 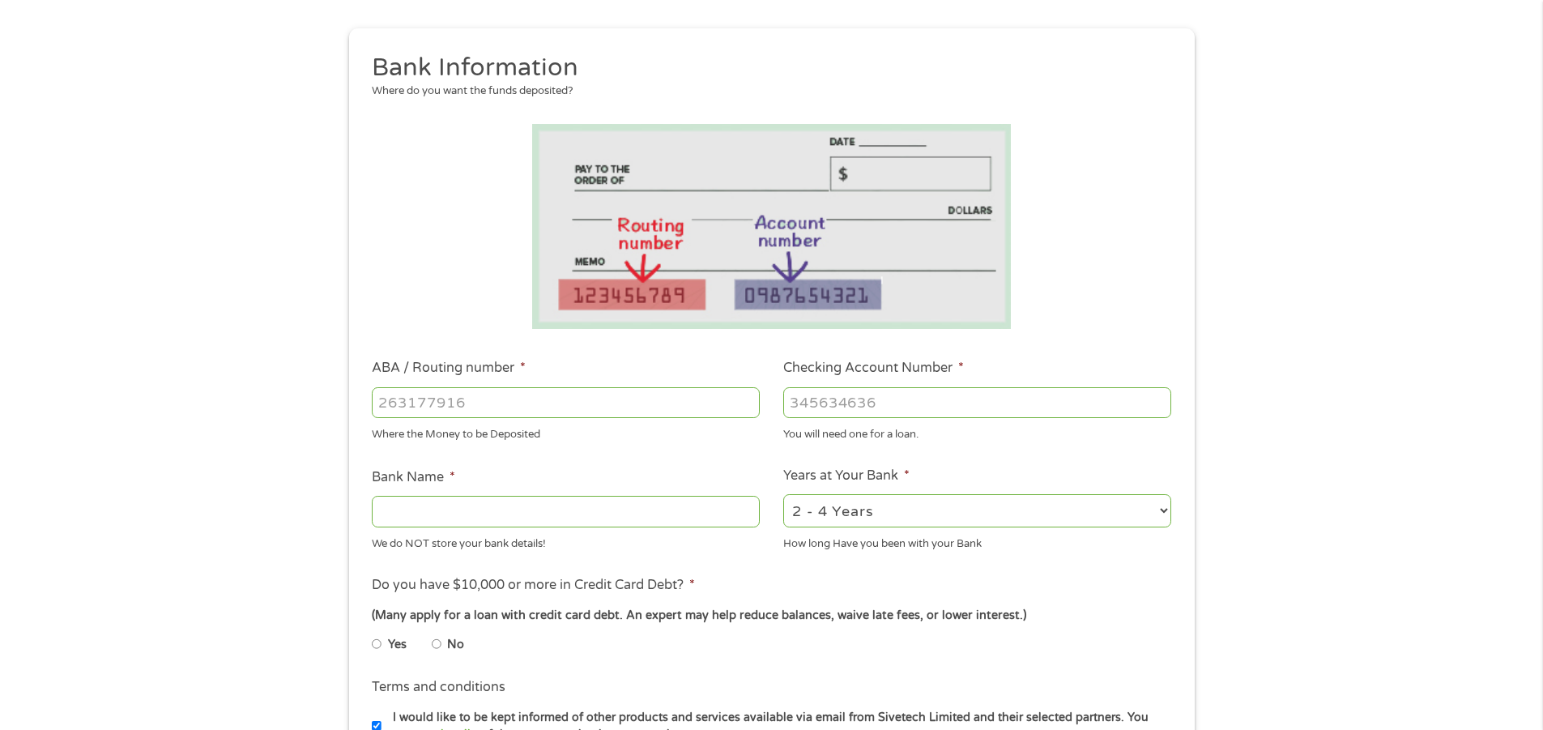 What do you see at coordinates (397, 645) in the screenshot?
I see `label: Yes` at bounding box center [397, 645].